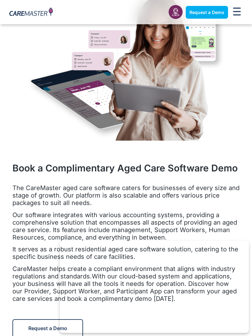 The width and height of the screenshot is (252, 336). What do you see at coordinates (207, 12) in the screenshot?
I see `a: Request a Demo` at bounding box center [207, 12].